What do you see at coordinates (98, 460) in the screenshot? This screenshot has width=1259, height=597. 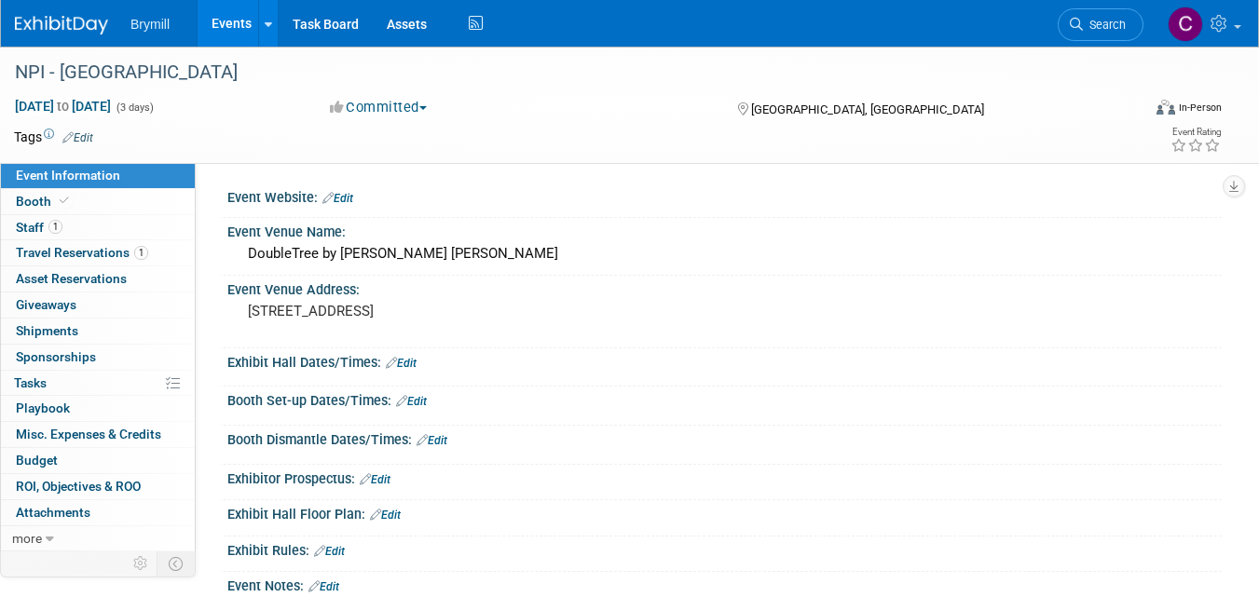 I see `a: Budget` at bounding box center [98, 460].